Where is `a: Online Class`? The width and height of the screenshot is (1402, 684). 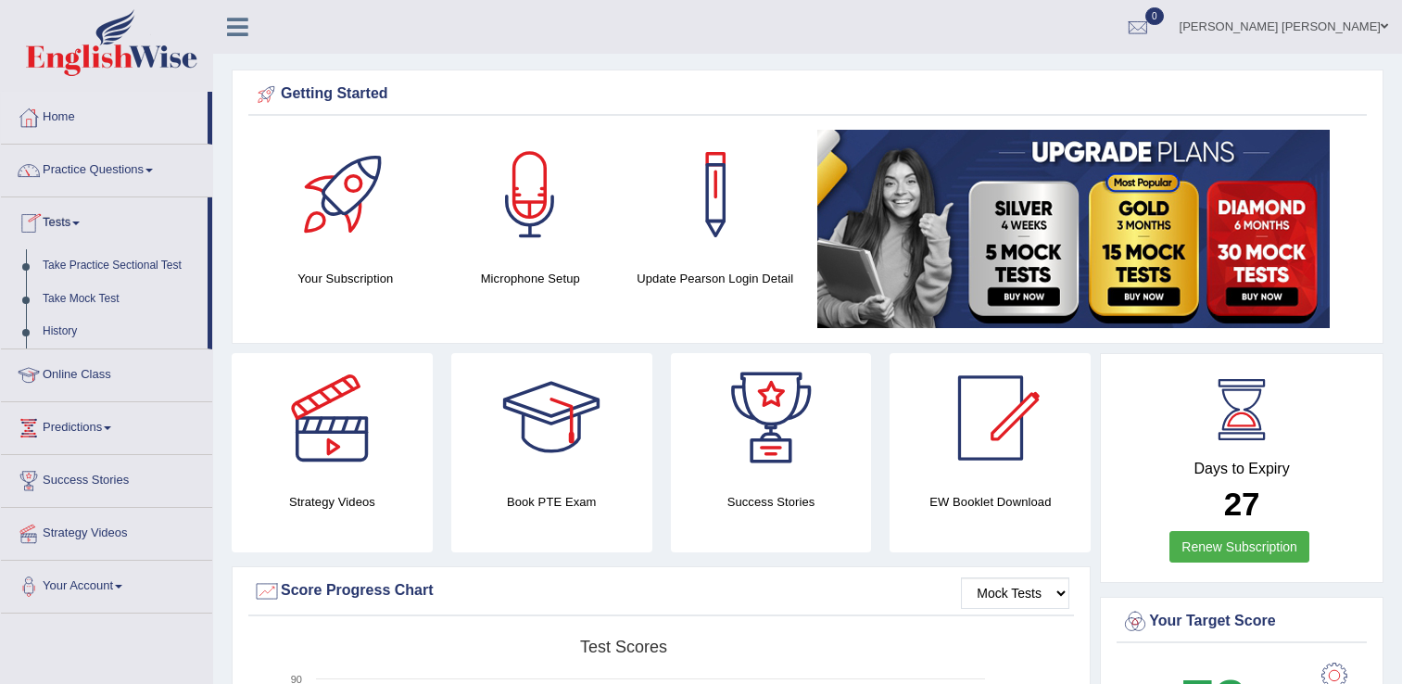 a: Online Class is located at coordinates (107, 372).